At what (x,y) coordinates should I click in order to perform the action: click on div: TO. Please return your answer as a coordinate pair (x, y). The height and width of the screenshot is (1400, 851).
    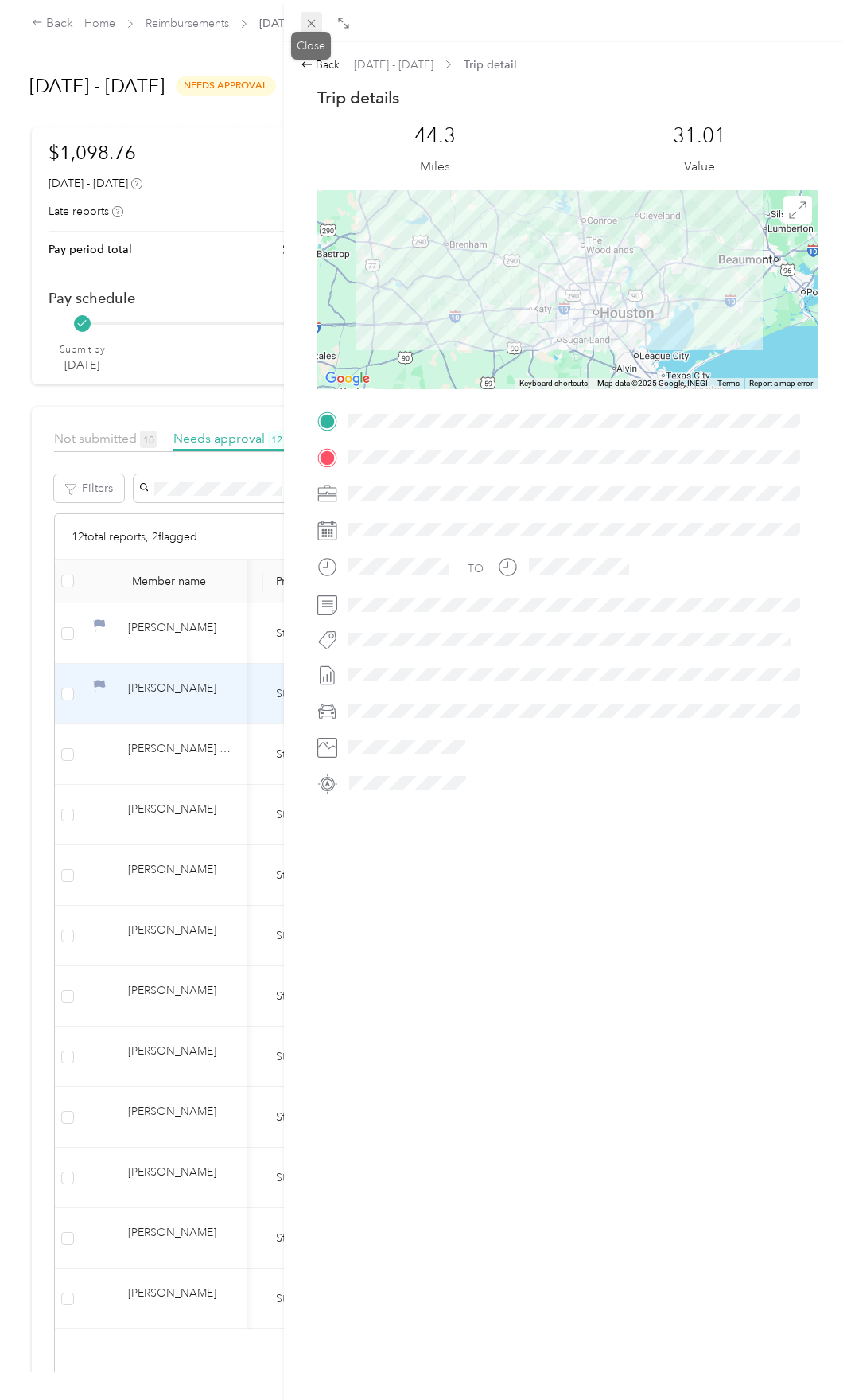
    Looking at the image, I should click on (476, 569).